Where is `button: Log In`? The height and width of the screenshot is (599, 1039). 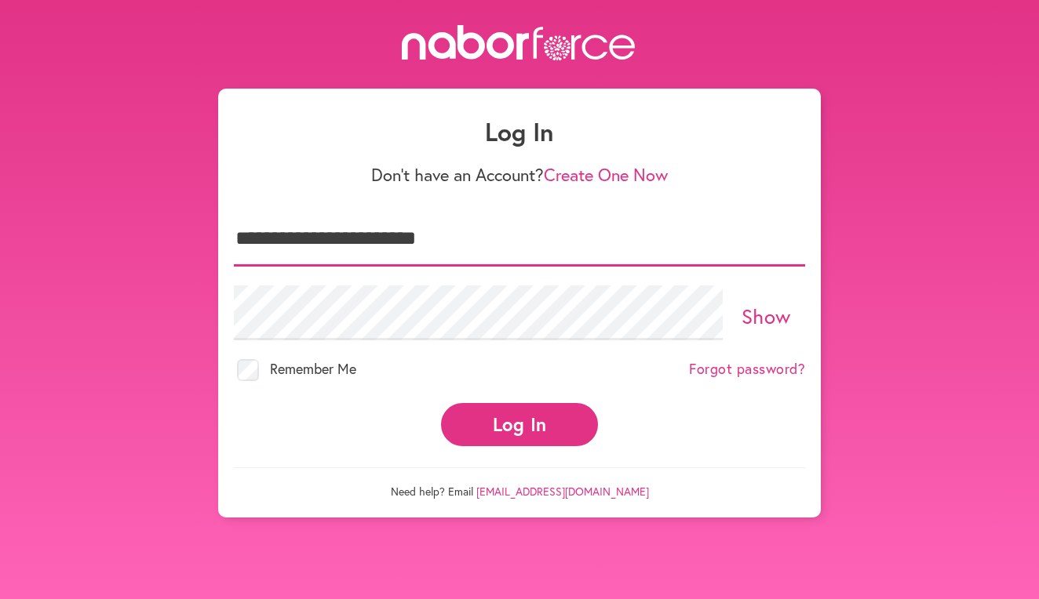
button: Log In is located at coordinates (519, 424).